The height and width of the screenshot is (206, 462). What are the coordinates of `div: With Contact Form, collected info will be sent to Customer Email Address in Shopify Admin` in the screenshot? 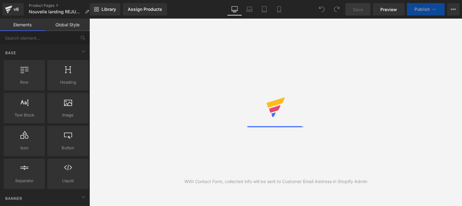 It's located at (276, 182).